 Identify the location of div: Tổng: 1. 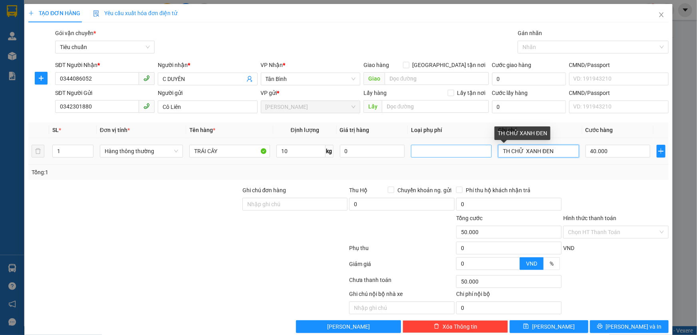
(150, 172).